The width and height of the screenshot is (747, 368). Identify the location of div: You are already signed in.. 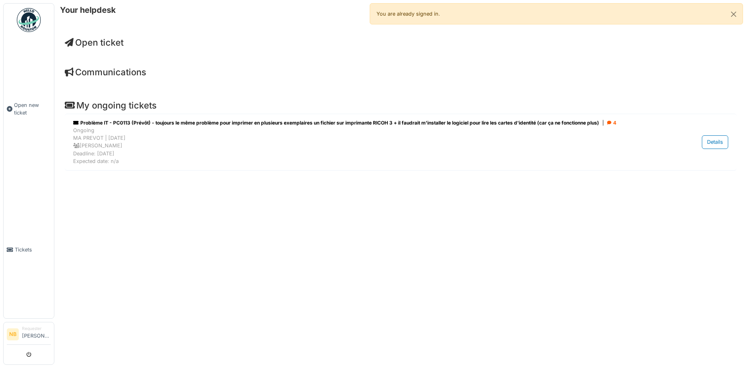
(557, 14).